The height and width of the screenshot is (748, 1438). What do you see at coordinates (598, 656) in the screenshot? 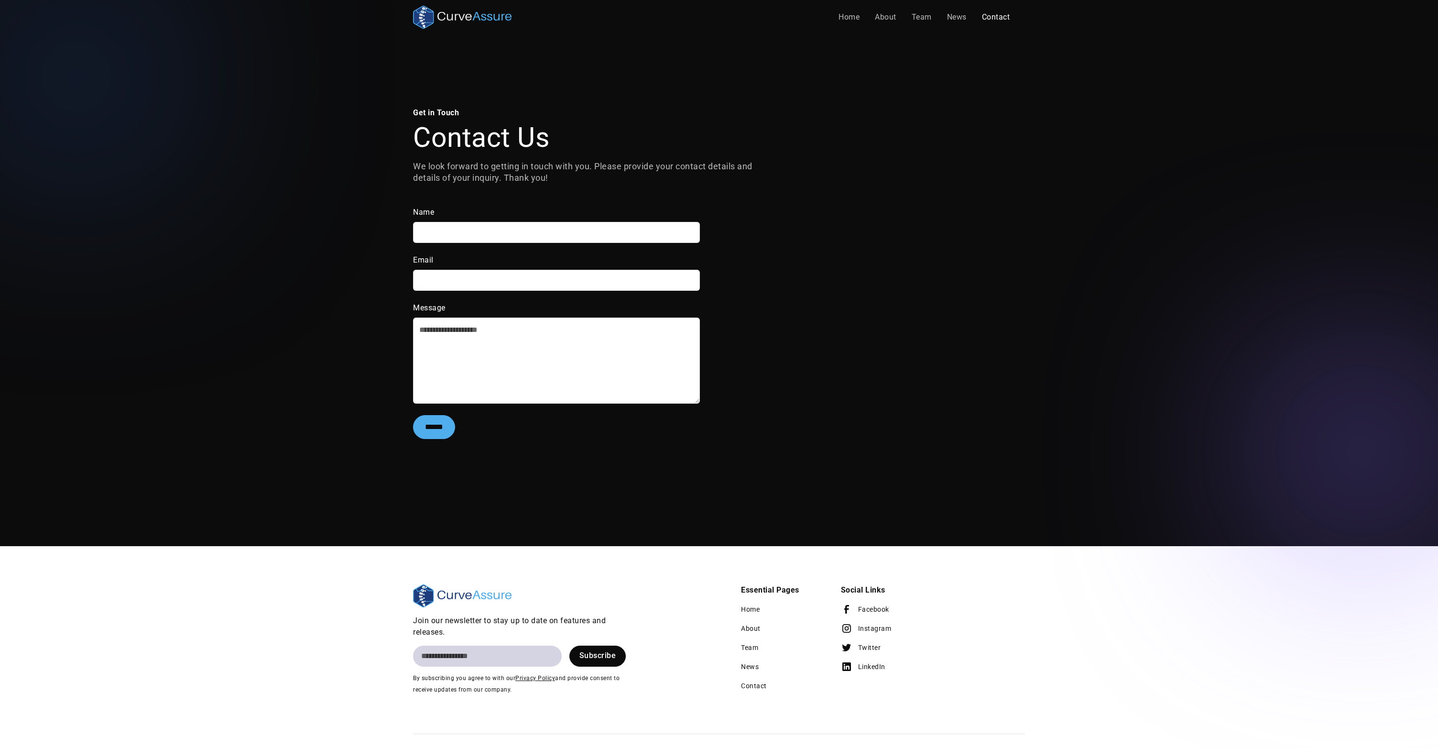
I see `a: Subscribe` at bounding box center [598, 656].